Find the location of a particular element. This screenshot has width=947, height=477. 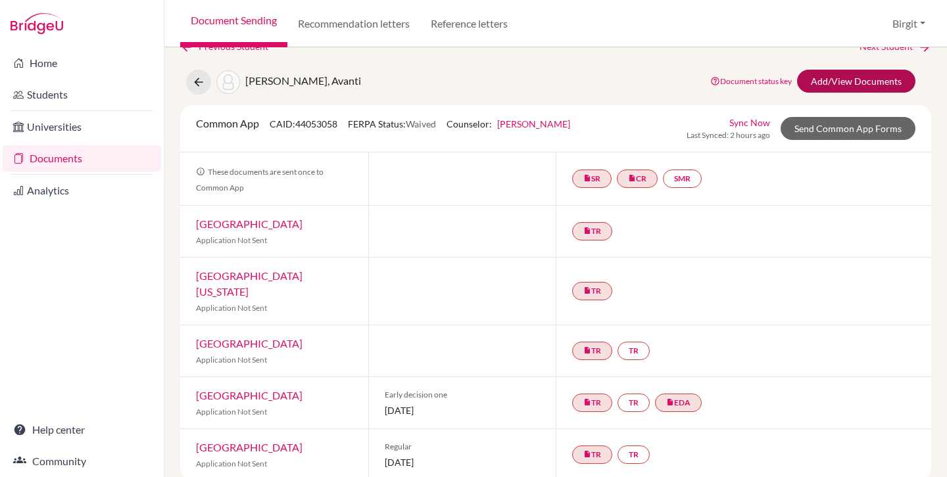

a: Home is located at coordinates (82, 63).